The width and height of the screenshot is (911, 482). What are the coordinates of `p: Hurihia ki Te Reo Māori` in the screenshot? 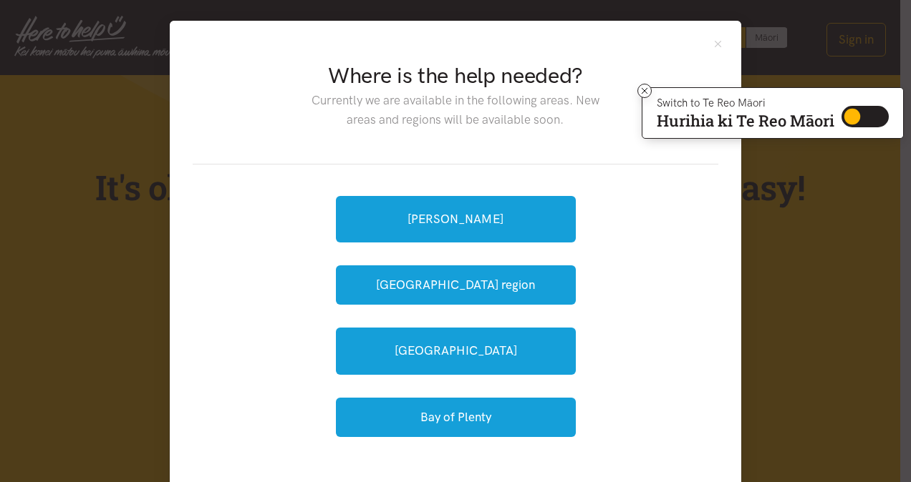 It's located at (745, 121).